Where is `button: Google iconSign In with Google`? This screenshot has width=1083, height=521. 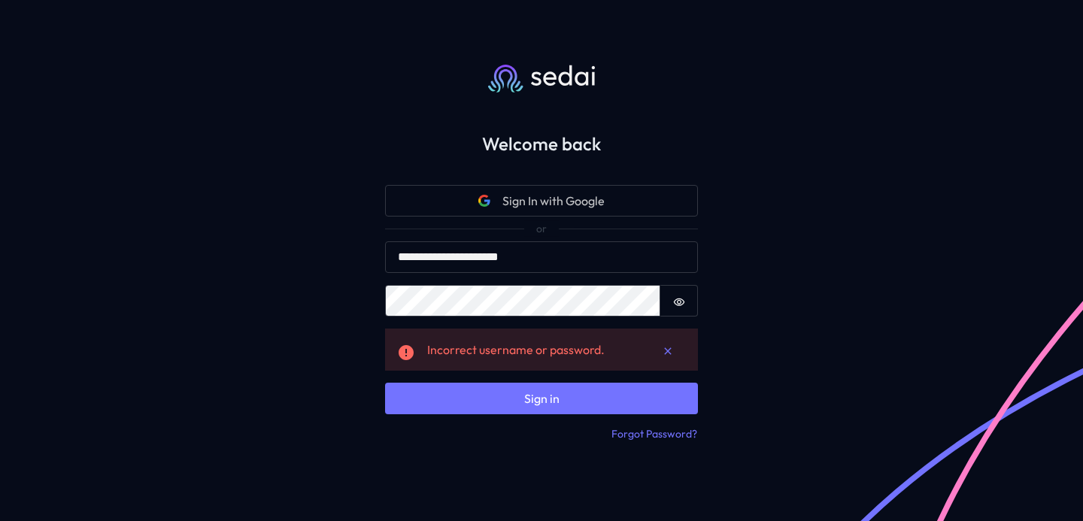
button: Google iconSign In with Google is located at coordinates (542, 201).